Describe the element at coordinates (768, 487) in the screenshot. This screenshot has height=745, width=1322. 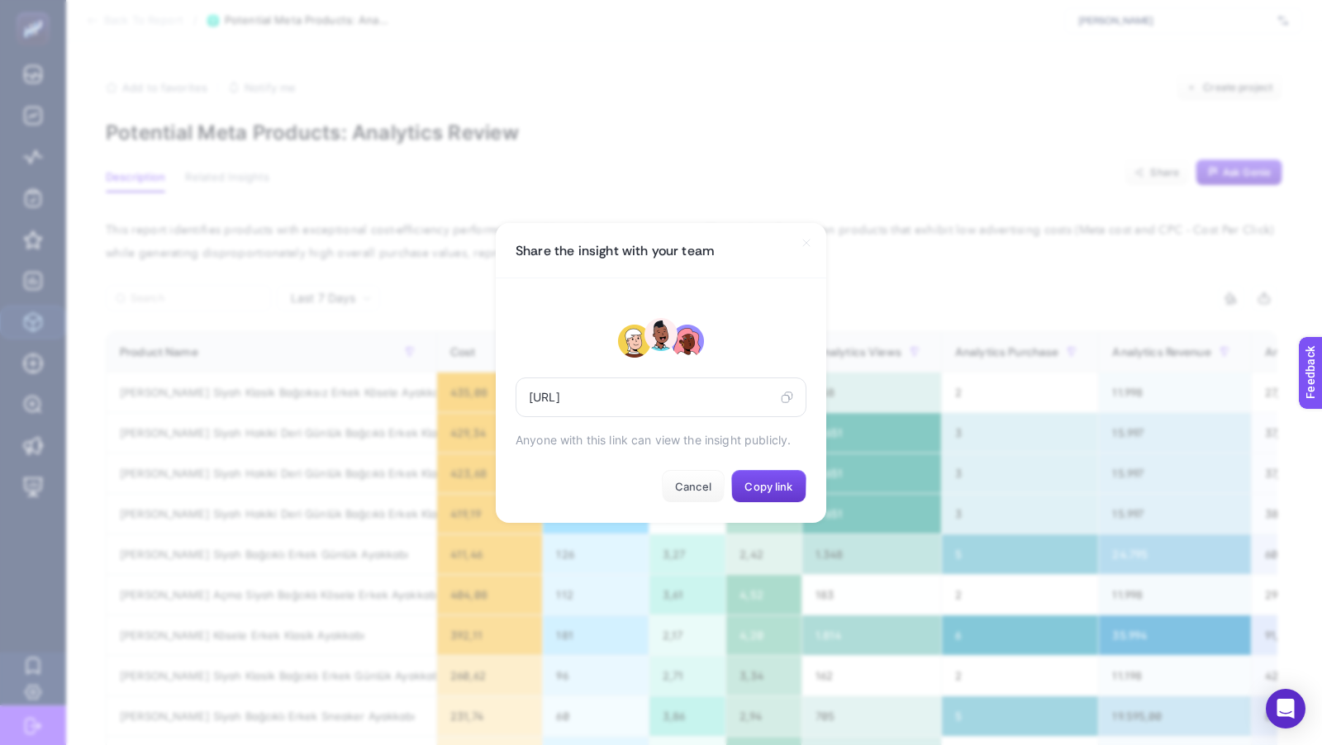
I see `span: Copy link` at that location.